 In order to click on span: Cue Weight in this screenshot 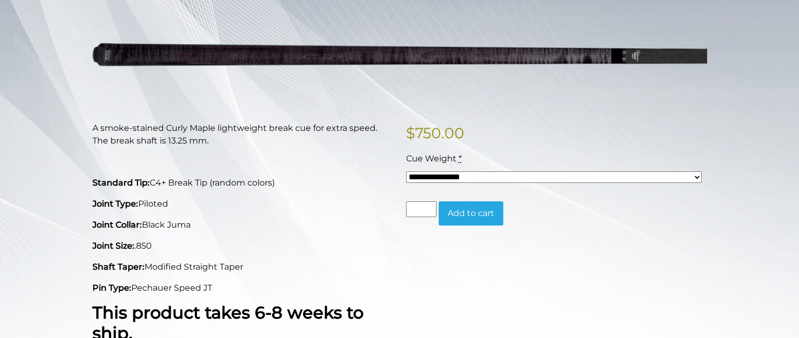, I will do `click(431, 158)`.